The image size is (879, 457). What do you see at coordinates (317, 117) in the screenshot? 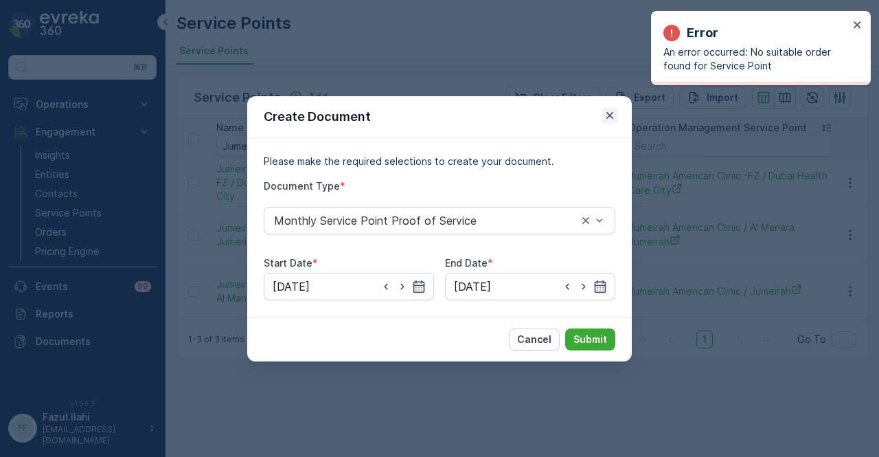
I see `p: Create Document` at bounding box center [317, 117].